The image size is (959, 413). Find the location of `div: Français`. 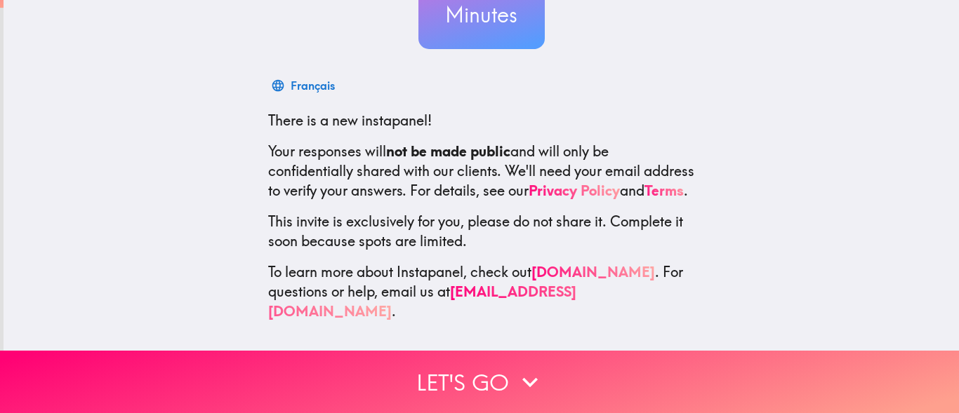

div: Français is located at coordinates (312, 86).